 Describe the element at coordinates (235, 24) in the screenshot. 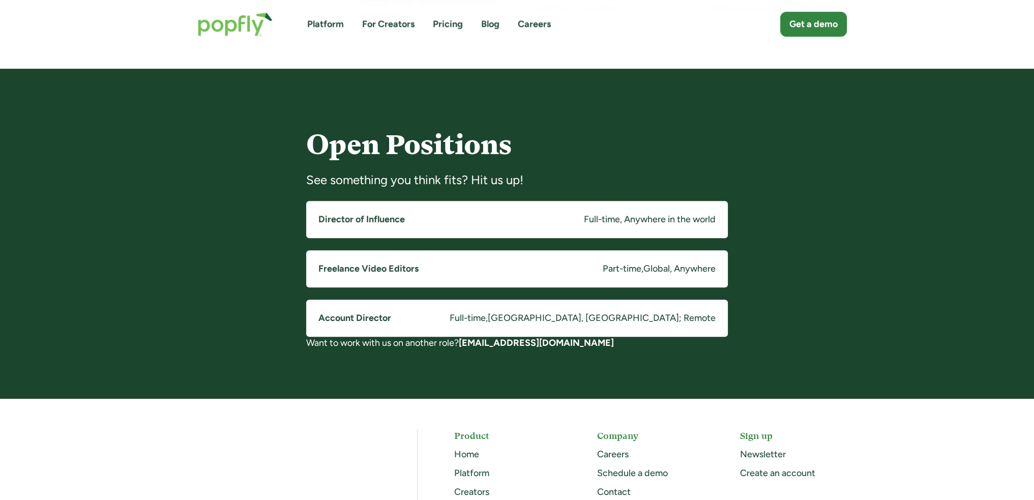

I see `a: home` at that location.